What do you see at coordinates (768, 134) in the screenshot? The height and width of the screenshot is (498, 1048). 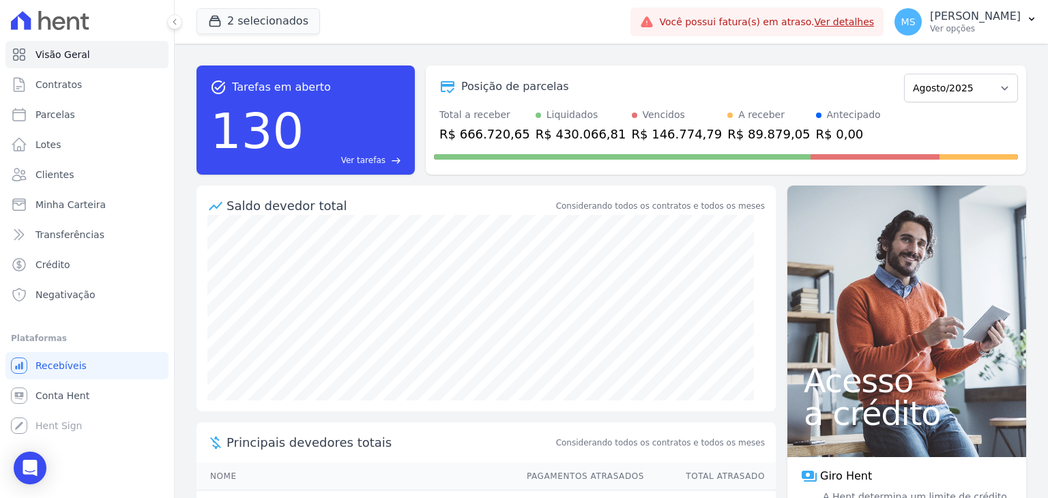 I see `div: R$ 89.879,05` at bounding box center [768, 134].